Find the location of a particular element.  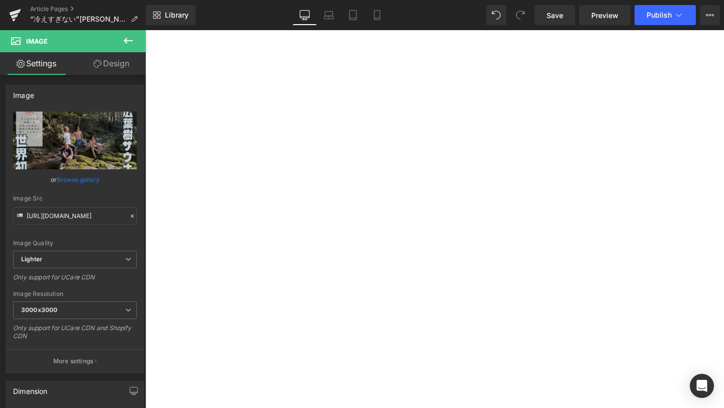

p: More settings is located at coordinates (73, 362).